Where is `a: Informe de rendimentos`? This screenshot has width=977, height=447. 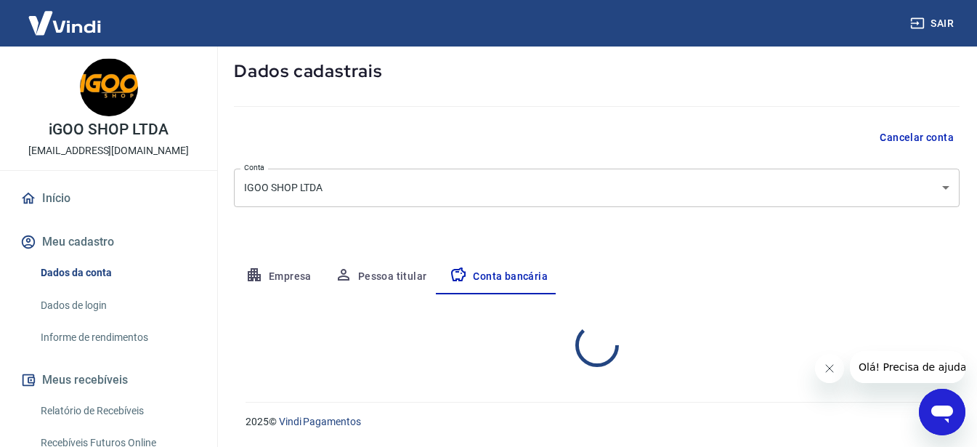
a: Informe de rendimentos is located at coordinates (117, 337).